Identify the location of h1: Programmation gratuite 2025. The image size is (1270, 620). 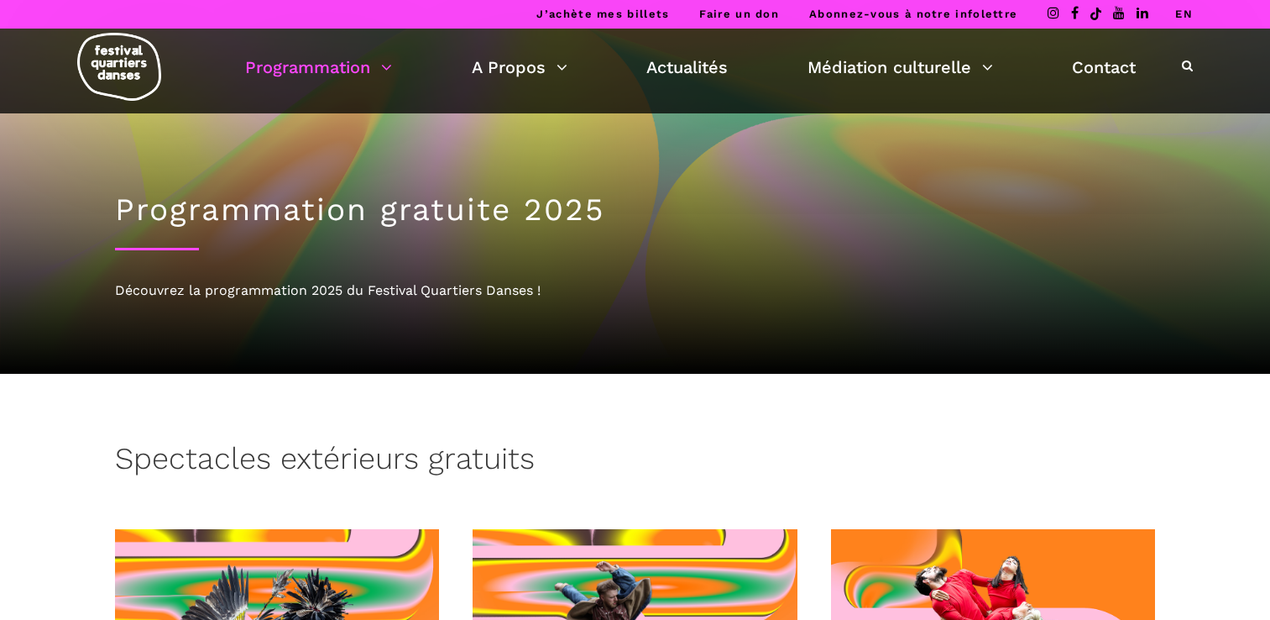
(636, 210).